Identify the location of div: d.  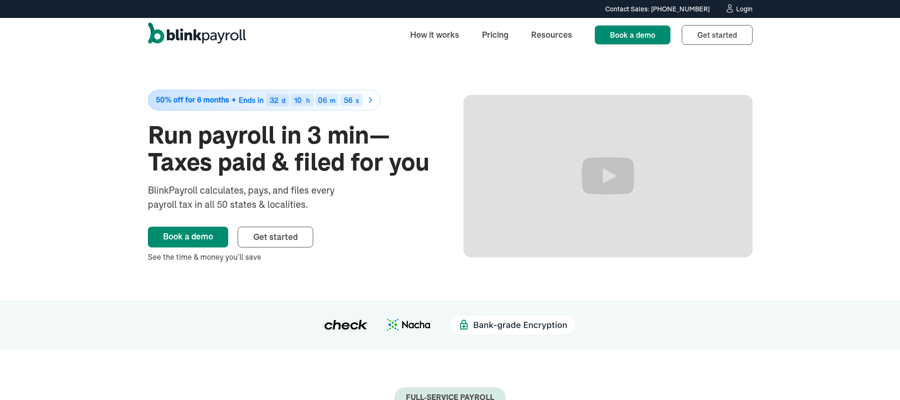
(283, 101).